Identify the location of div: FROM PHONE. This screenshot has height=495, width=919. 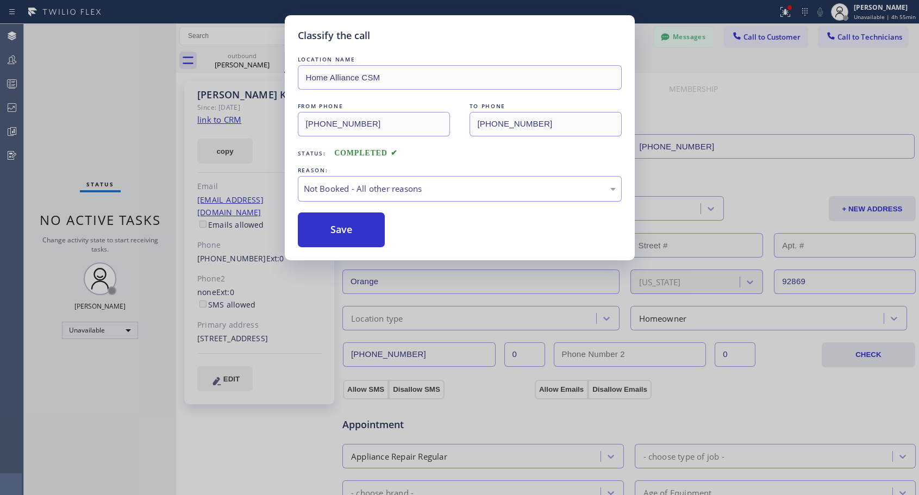
(374, 106).